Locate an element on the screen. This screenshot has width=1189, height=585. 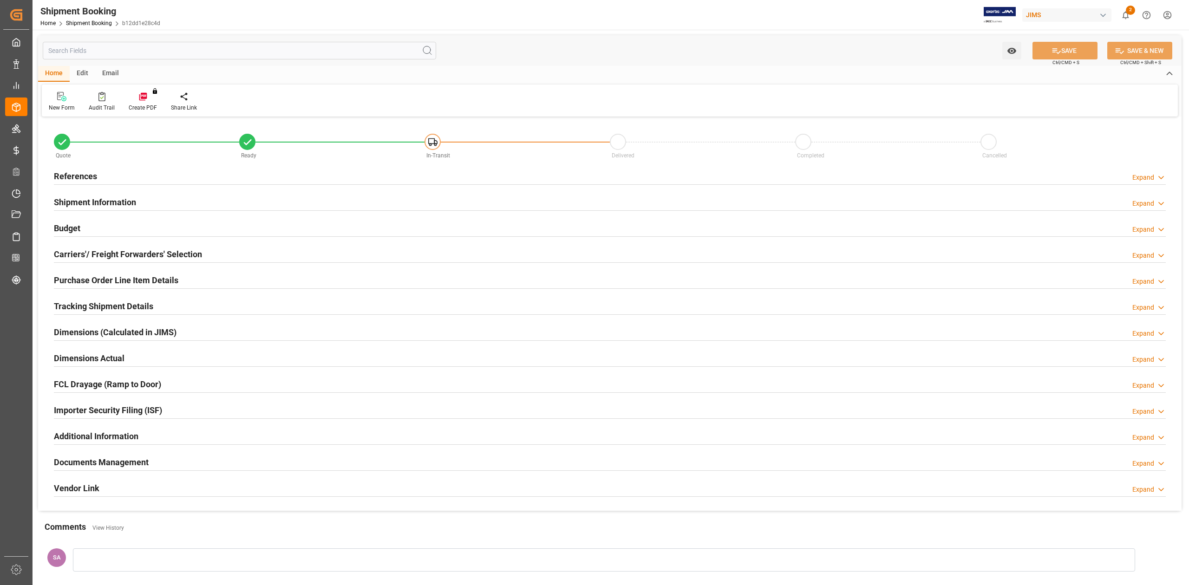
h2: Importer Security Filing (ISF) is located at coordinates (108, 410).